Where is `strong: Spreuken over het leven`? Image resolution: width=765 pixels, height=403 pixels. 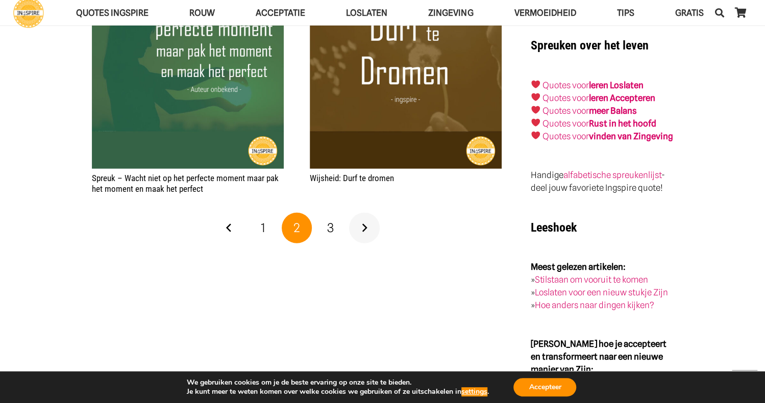 strong: Spreuken over het leven is located at coordinates (589, 45).